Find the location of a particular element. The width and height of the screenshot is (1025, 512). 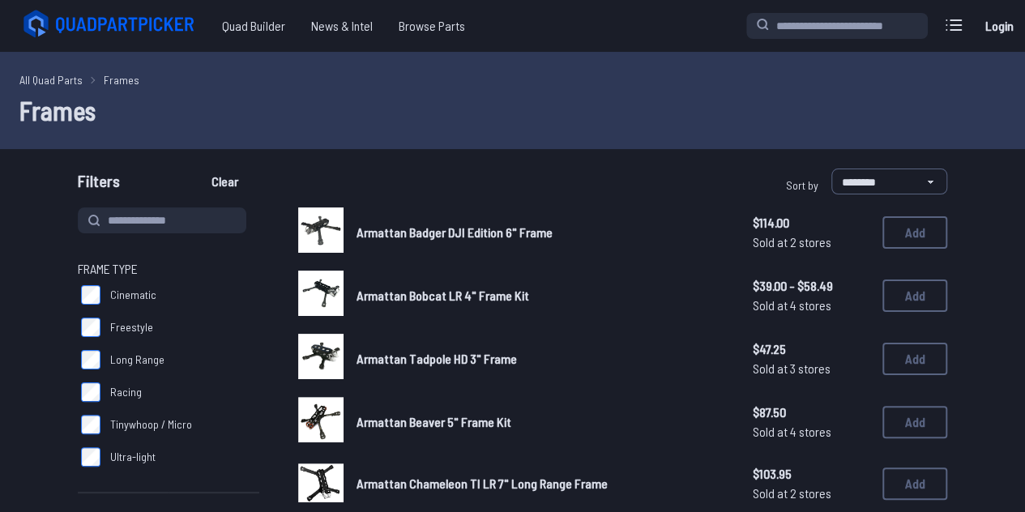

span: Ultra-light is located at coordinates (133, 457).